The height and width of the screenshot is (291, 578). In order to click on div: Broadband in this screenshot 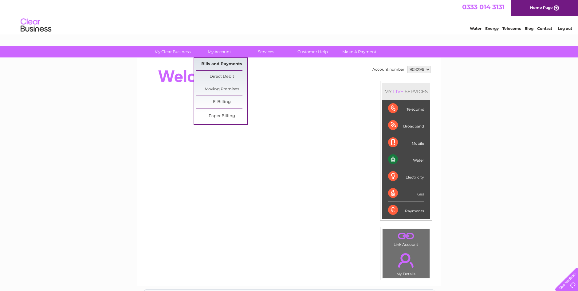, I will do `click(406, 125)`.